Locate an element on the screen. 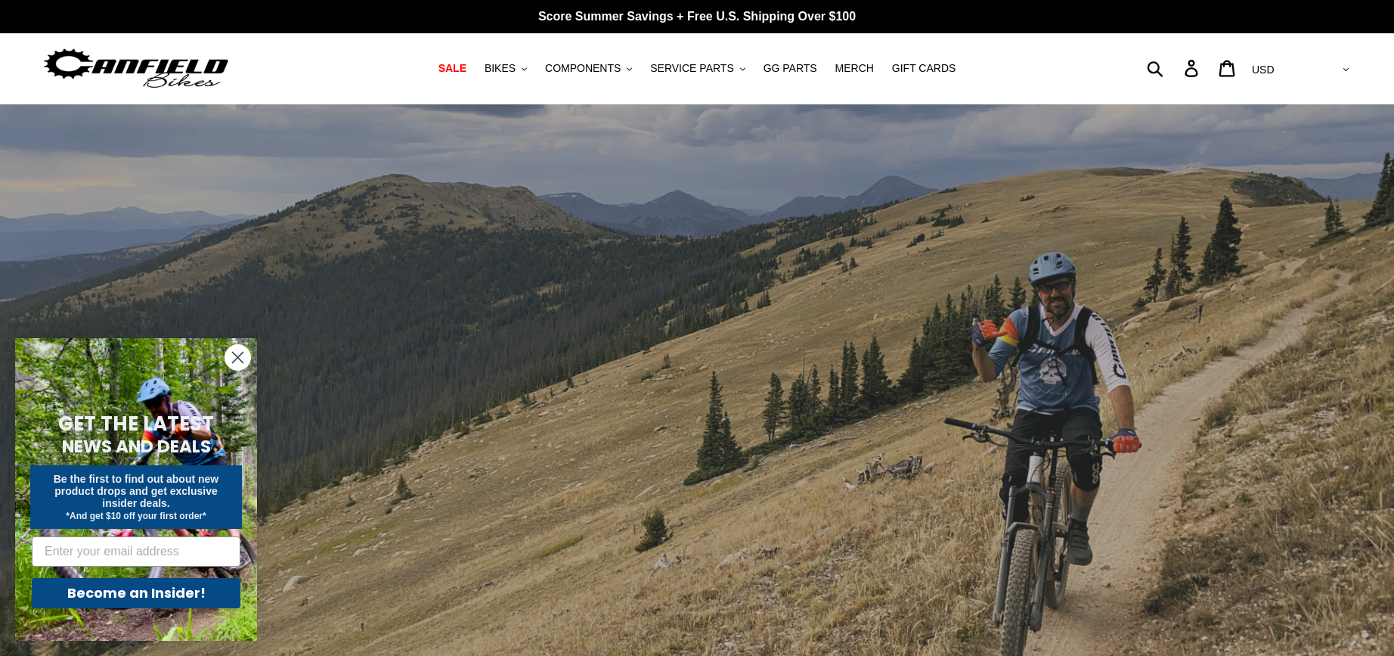  button: Close dialog is located at coordinates (237, 357).